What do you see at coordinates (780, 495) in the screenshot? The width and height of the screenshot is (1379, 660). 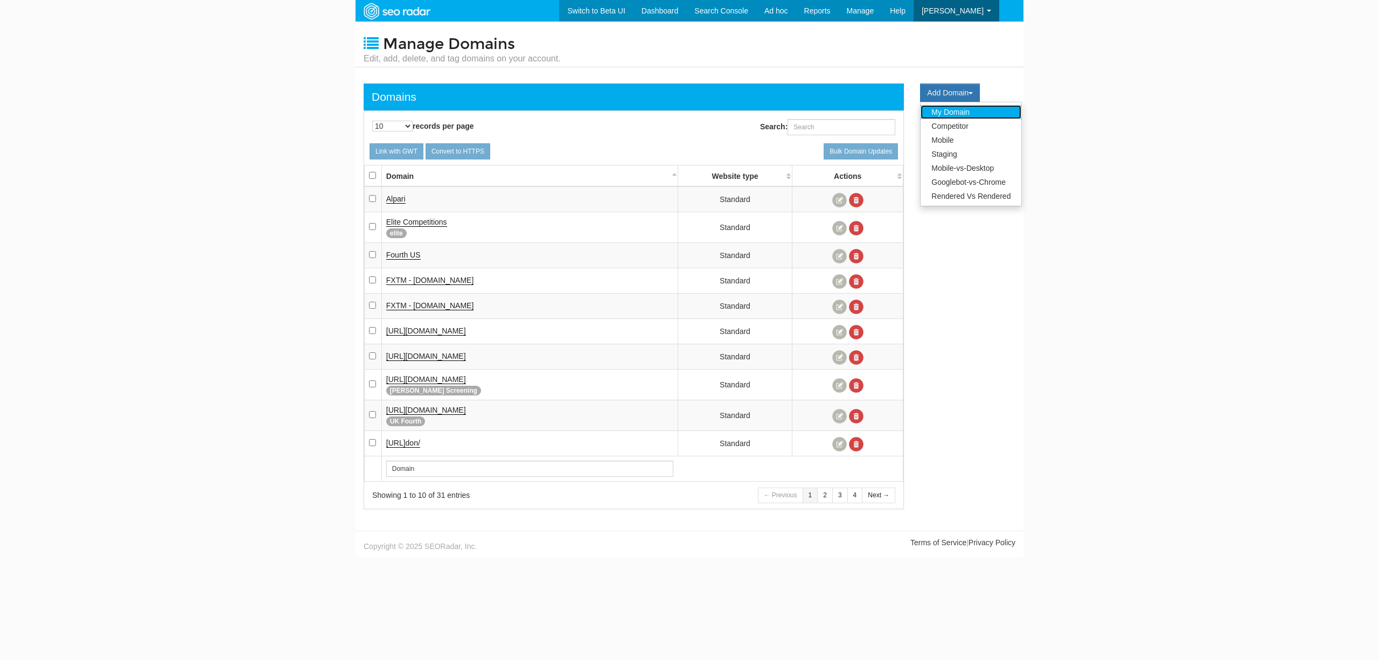 I see `a: ← Previous` at bounding box center [780, 495].